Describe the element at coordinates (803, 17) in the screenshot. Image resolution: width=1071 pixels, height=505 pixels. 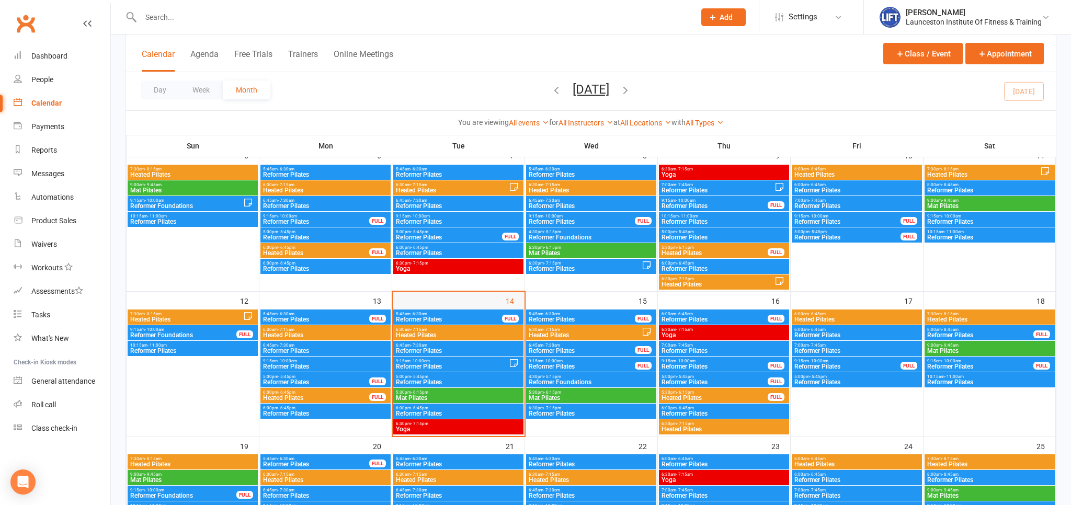
I see `span: Settings` at that location.